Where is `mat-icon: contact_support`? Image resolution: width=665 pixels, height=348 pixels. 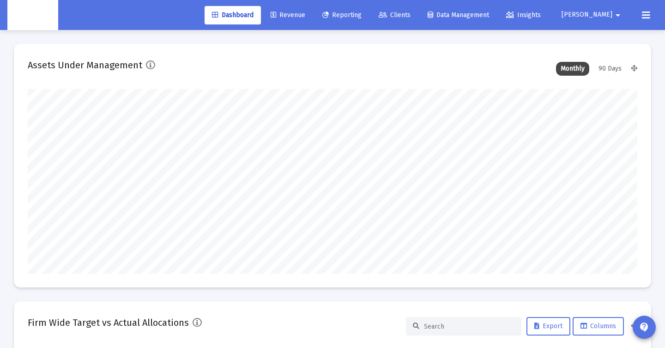 mat-icon: contact_support is located at coordinates (644, 328).